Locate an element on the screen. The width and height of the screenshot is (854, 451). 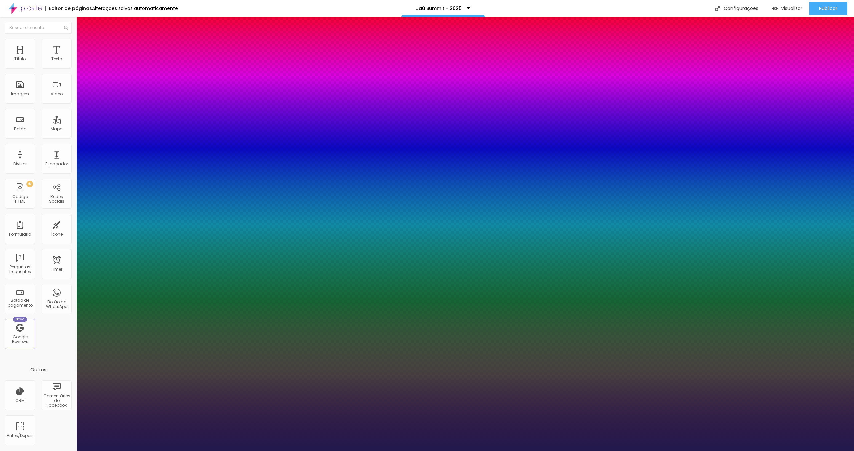
div: Editor de páginas is located at coordinates (68, 8).